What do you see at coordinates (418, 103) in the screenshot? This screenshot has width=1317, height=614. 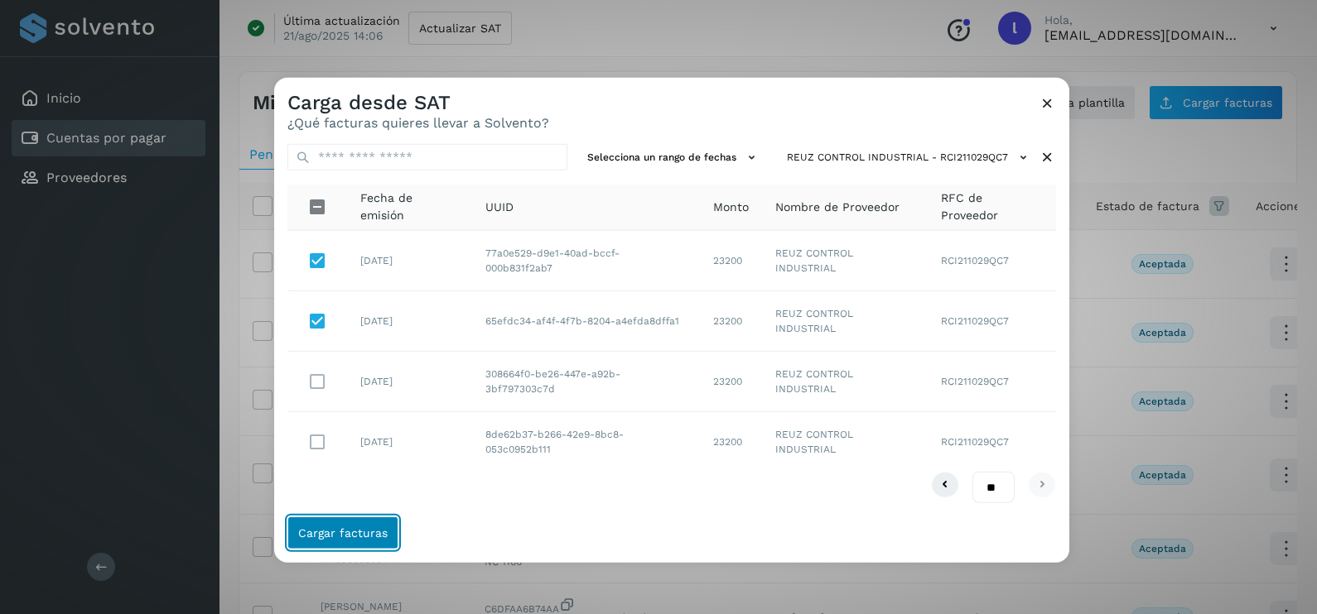 I see `h3: Carga desde SAT` at bounding box center [418, 103].